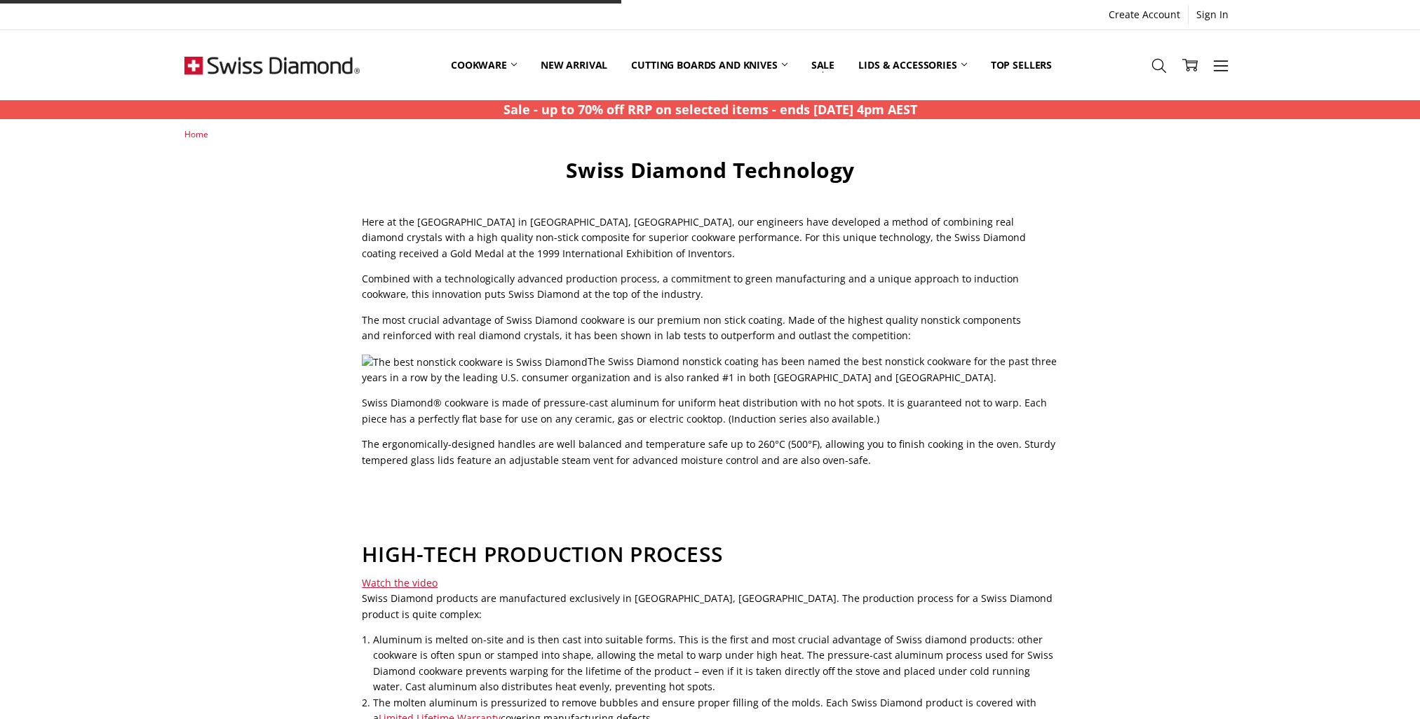  Describe the element at coordinates (822, 64) in the screenshot. I see `a: Sale` at that location.